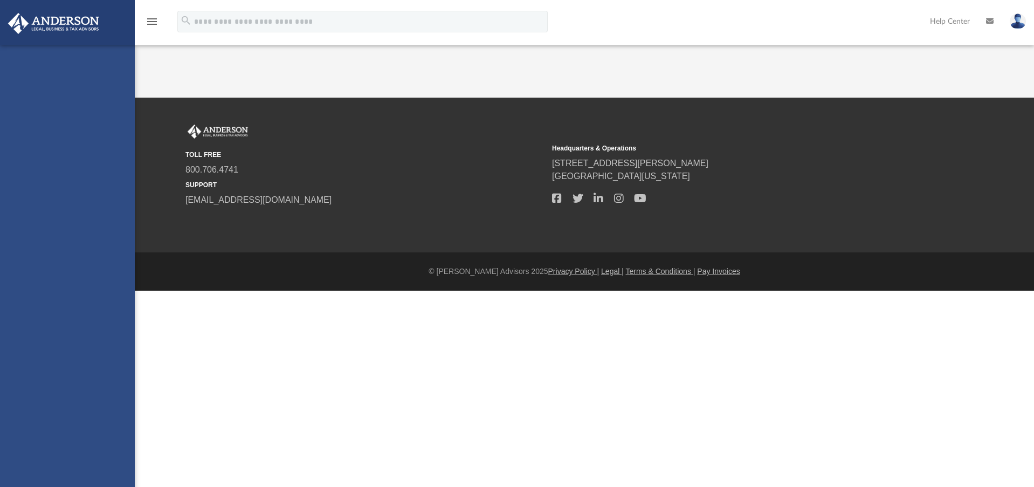 This screenshot has height=487, width=1034. Describe the element at coordinates (152, 22) in the screenshot. I see `i: menu` at that location.